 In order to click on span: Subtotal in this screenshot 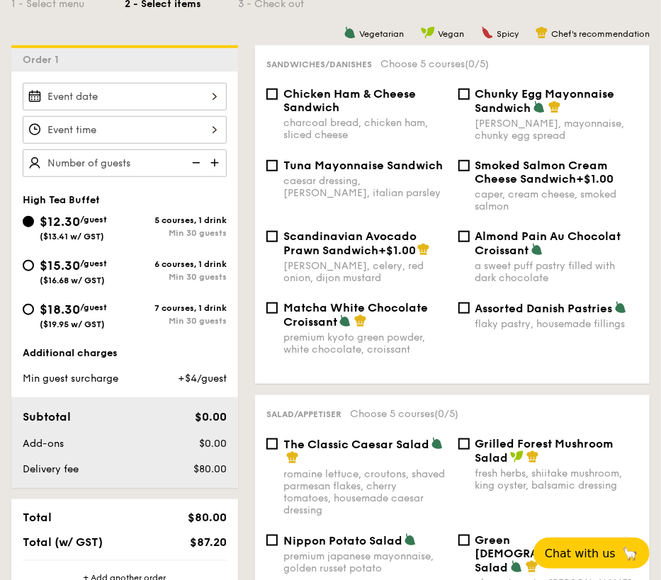, I will do `click(47, 417)`.